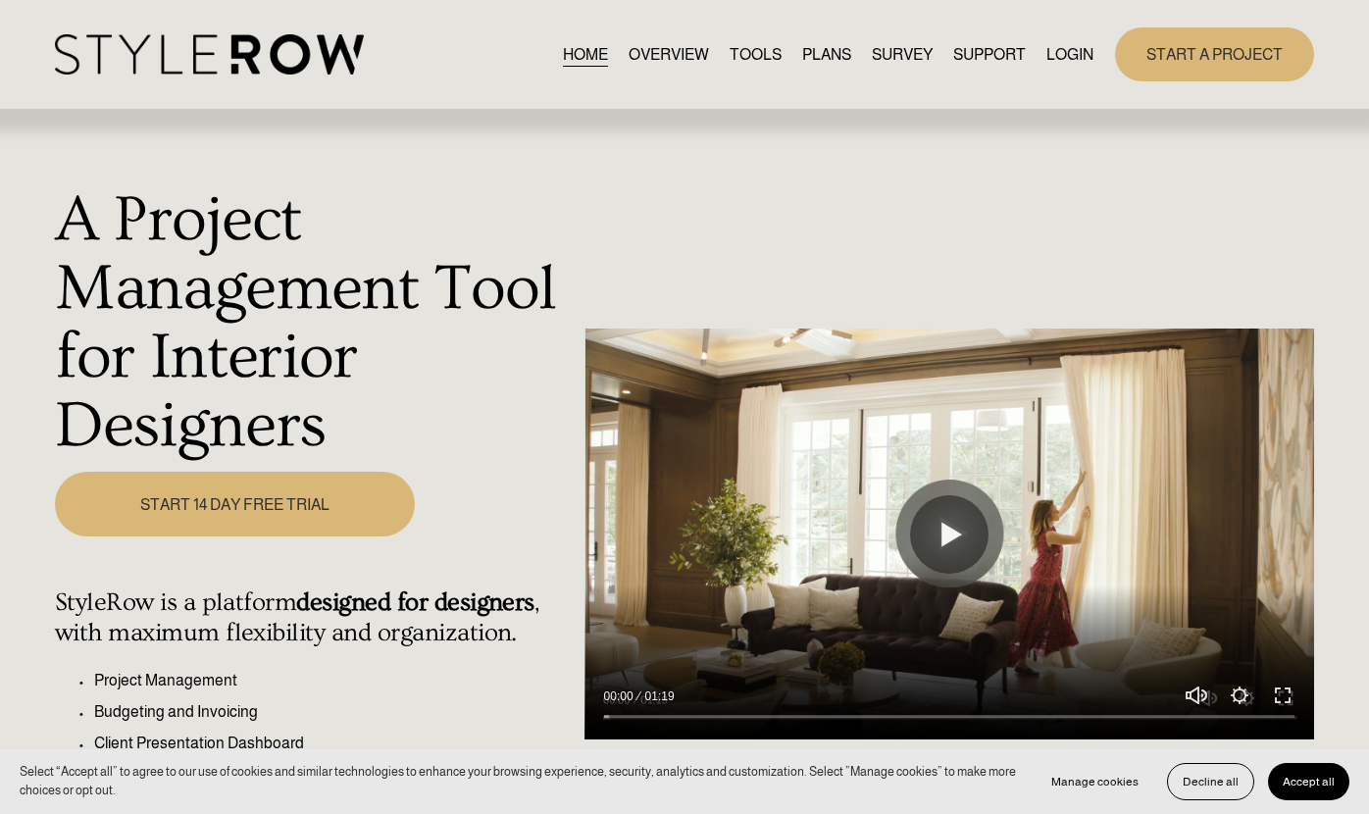 Image resolution: width=1369 pixels, height=814 pixels. I want to click on p: Client Presentation Dashboard, so click(334, 744).